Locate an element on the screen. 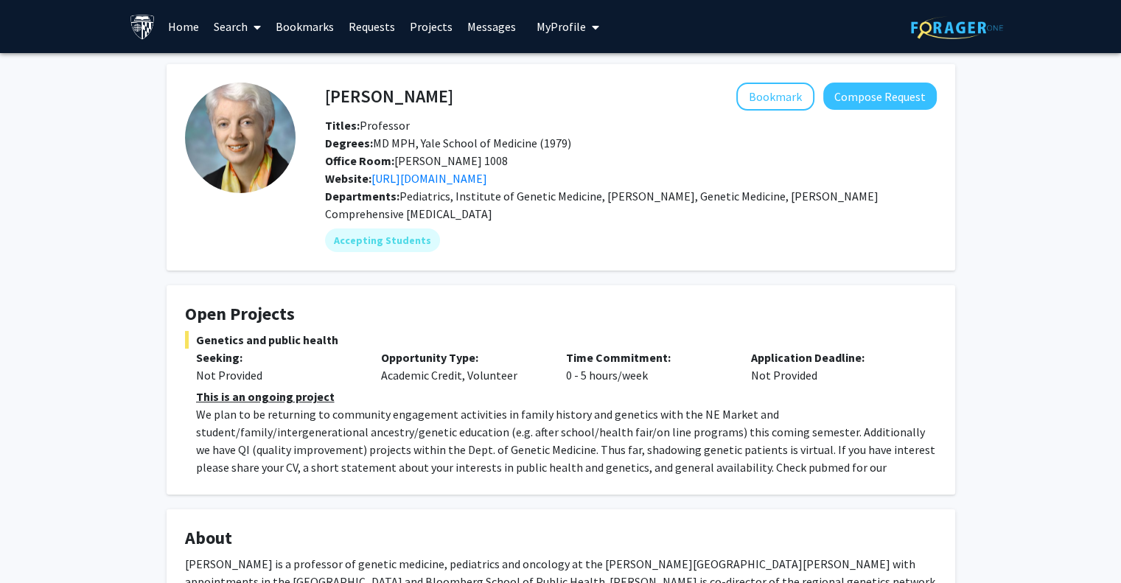 The image size is (1121, 583). img: ForagerOne Logo is located at coordinates (956, 27).